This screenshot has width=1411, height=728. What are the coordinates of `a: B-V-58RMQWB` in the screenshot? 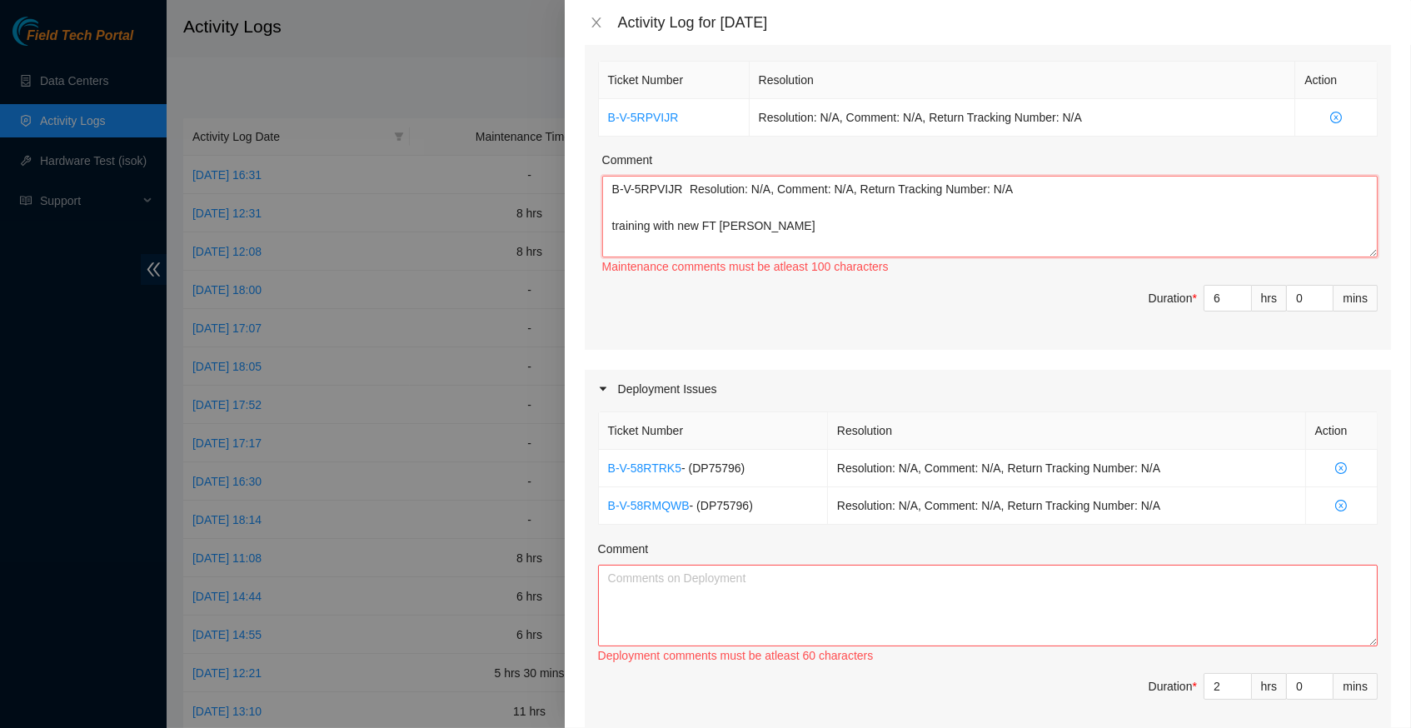 It's located at (649, 506).